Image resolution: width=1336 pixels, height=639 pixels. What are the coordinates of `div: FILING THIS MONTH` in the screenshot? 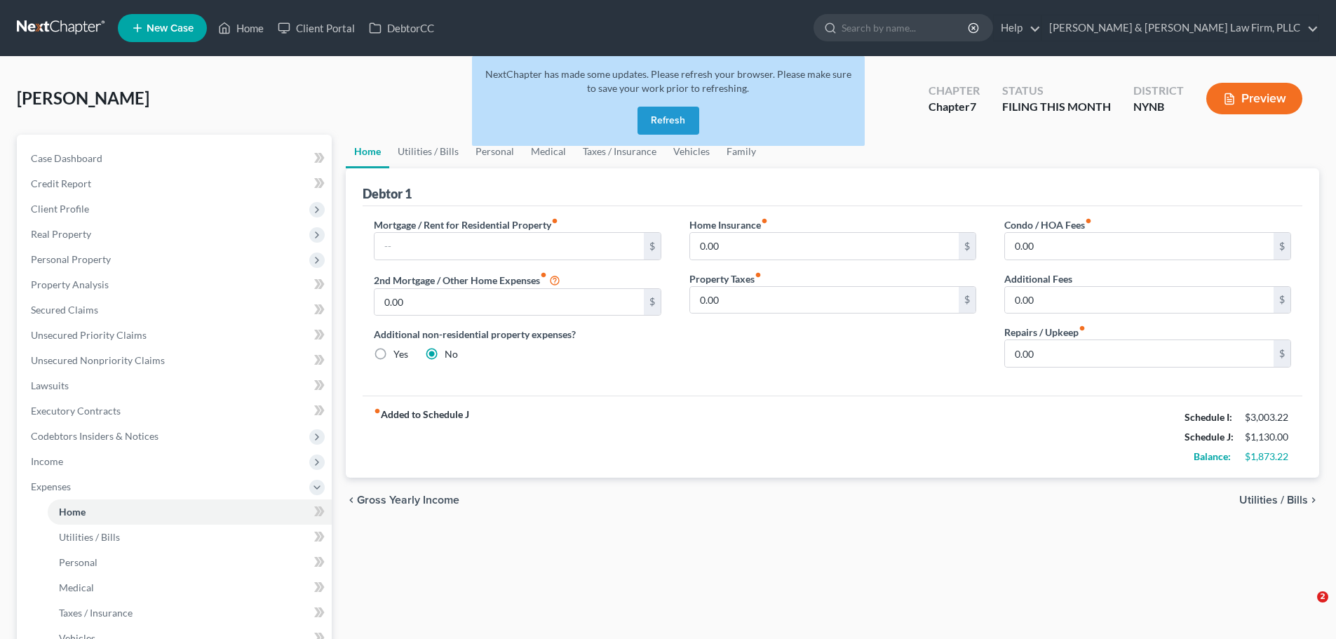 It's located at (1056, 107).